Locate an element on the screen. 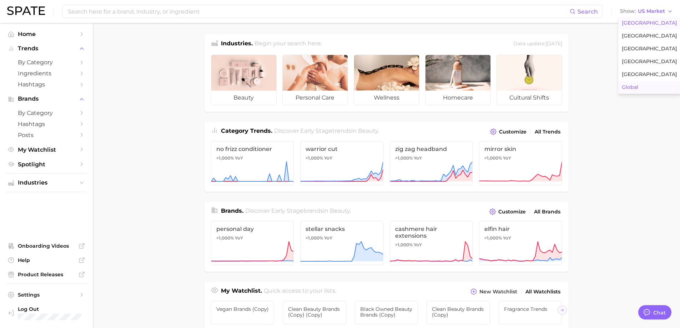 The width and height of the screenshot is (680, 328). h1: Industries. is located at coordinates (237, 44).